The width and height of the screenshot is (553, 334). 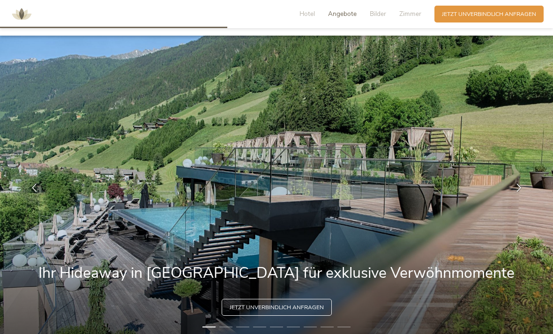 I want to click on a: AMONTI & LUNARIS Wellnessresort, so click(x=22, y=14).